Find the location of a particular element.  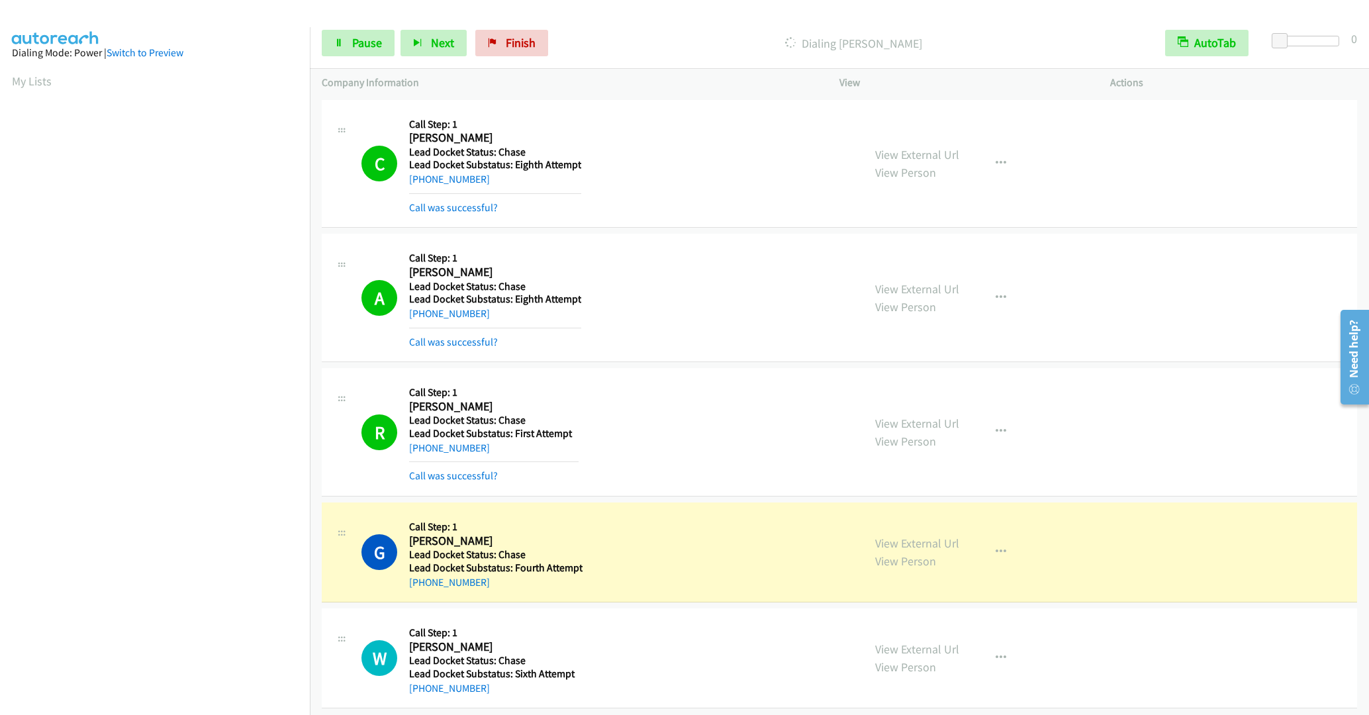

button: Next is located at coordinates (434, 43).